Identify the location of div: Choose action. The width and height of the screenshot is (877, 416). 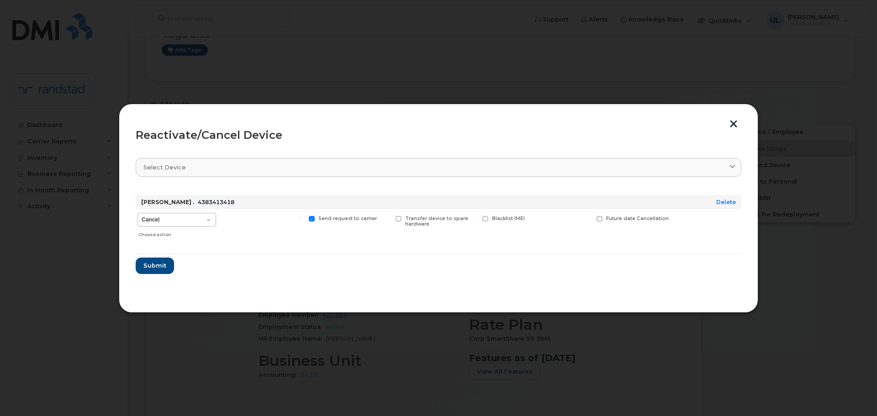
(177, 233).